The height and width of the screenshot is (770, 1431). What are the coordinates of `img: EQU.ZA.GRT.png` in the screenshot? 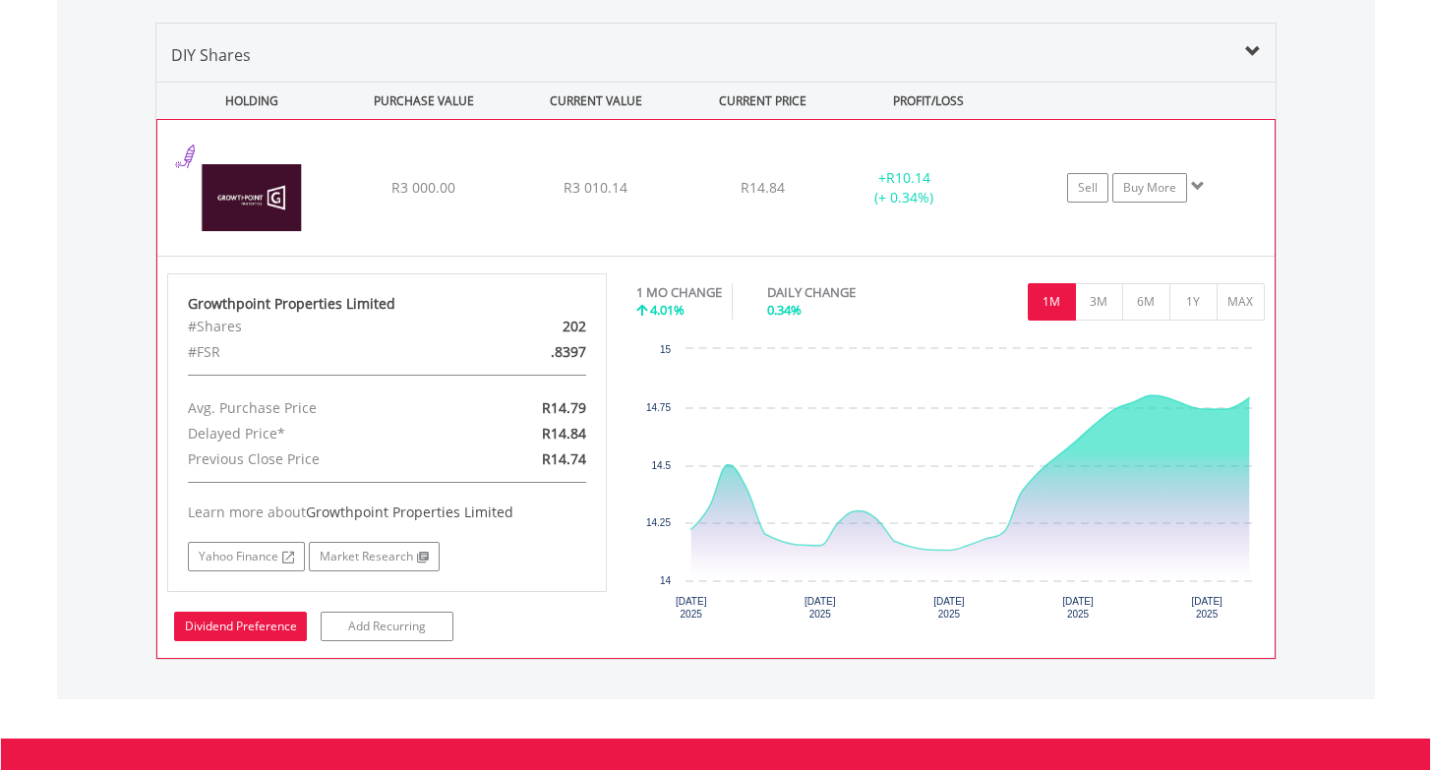 It's located at (252, 198).